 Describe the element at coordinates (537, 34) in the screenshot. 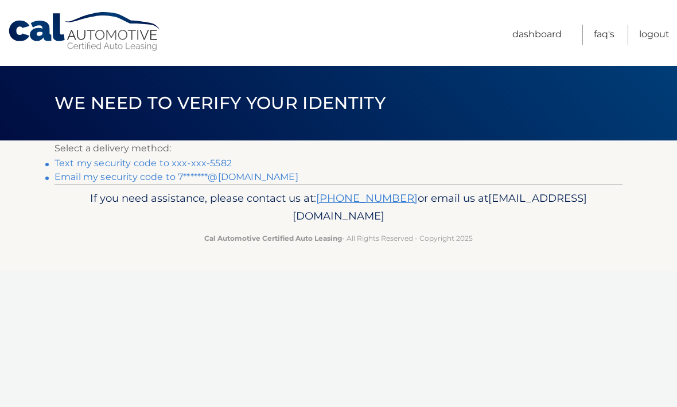

I see `a: Dashboard` at that location.